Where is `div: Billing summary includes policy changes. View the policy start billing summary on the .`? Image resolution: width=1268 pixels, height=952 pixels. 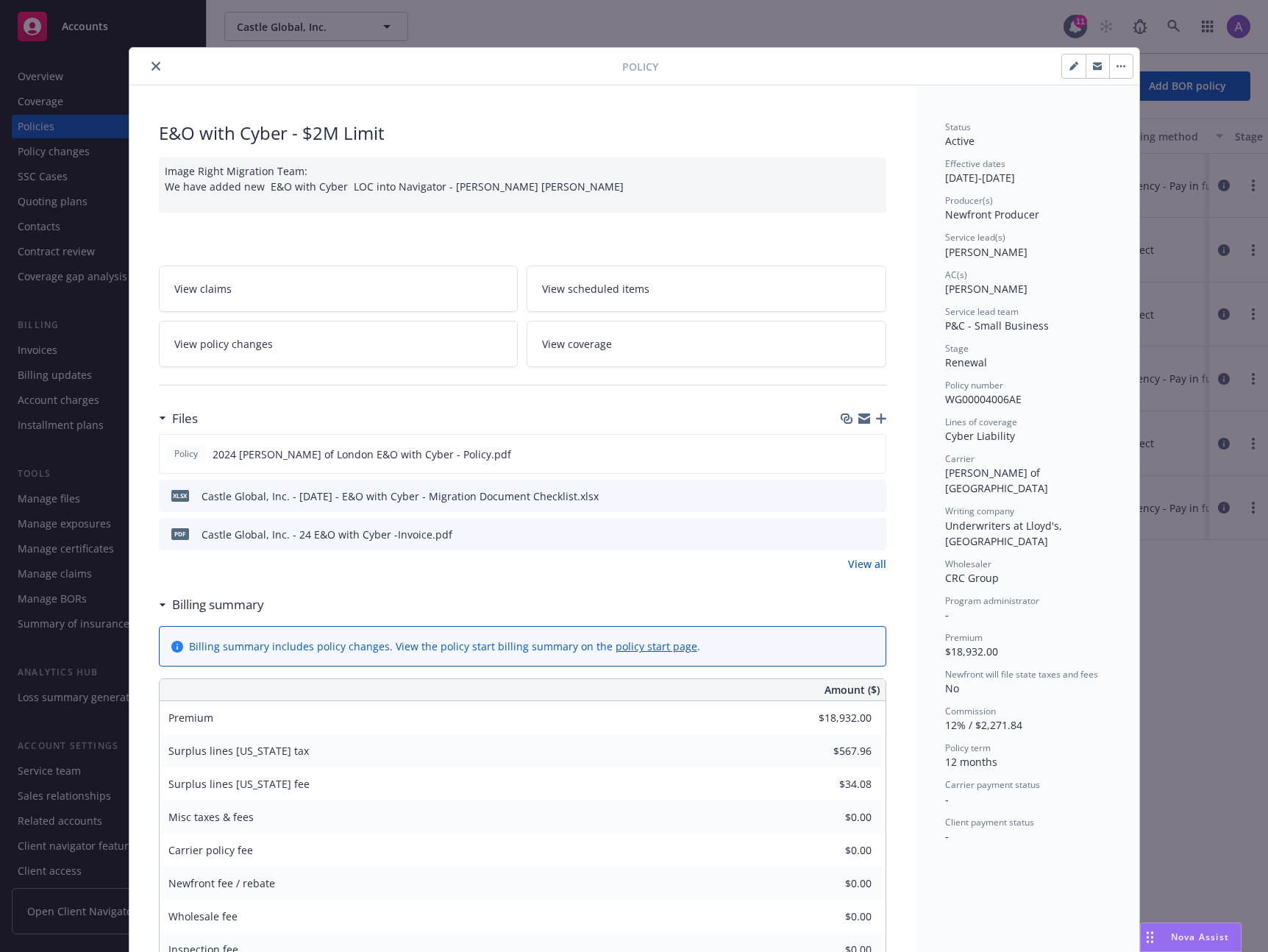
div: Billing summary includes policy changes. View the policy start billing summary on the . is located at coordinates (444, 646).